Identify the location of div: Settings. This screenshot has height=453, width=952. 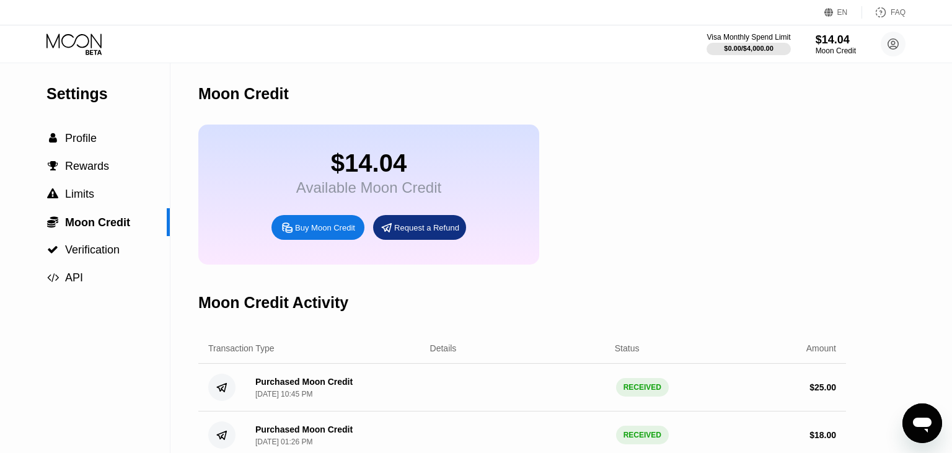
(108, 94).